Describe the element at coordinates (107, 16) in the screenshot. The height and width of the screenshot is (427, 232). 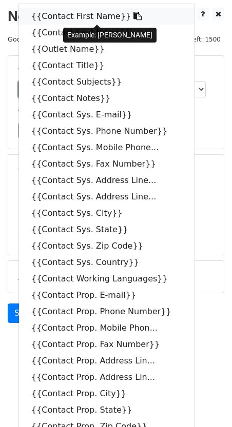
I see `a: {{Contact First Name}}` at that location.